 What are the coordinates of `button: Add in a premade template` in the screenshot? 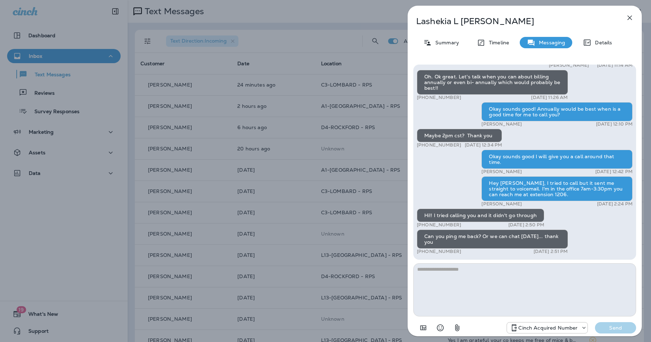 It's located at (423, 328).